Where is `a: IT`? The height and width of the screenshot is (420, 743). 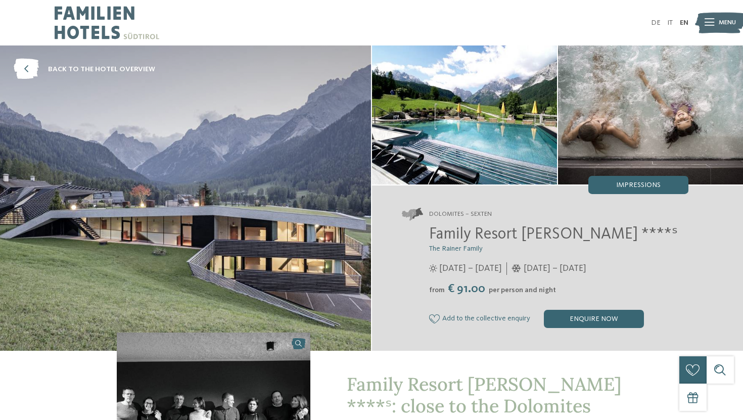 a: IT is located at coordinates (670, 23).